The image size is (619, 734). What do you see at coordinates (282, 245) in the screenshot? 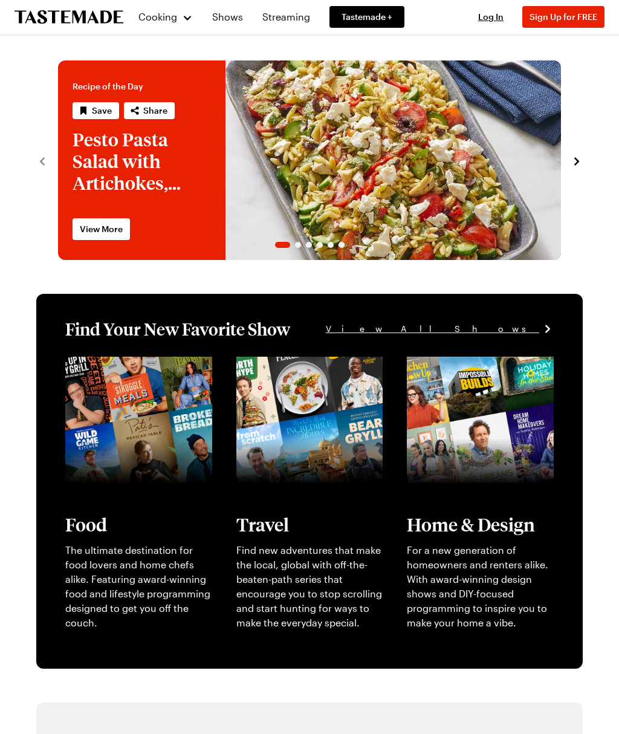
I see `span: Go to slide 1` at bounding box center [282, 245].